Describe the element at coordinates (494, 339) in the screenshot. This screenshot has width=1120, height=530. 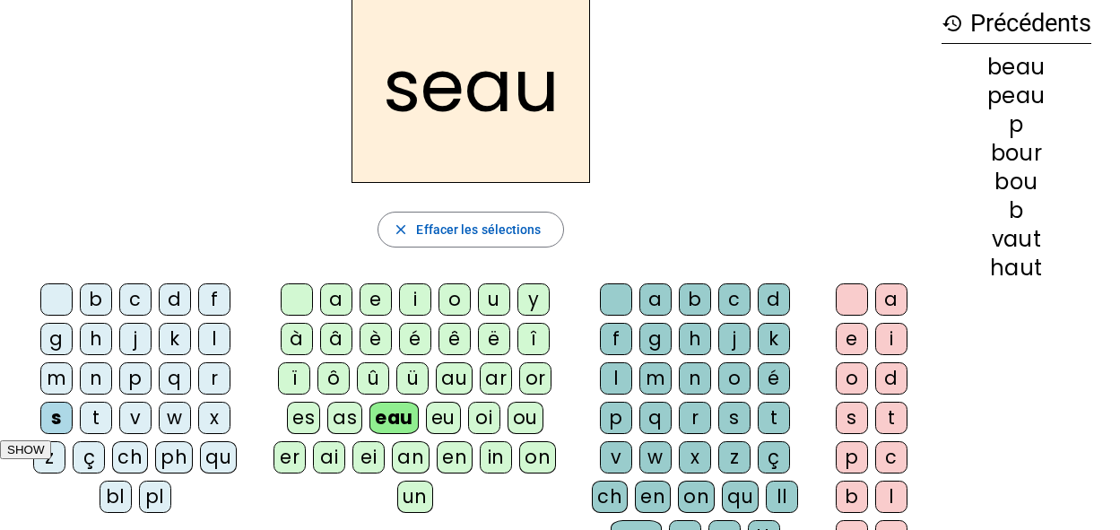
I see `div: ë` at that location.